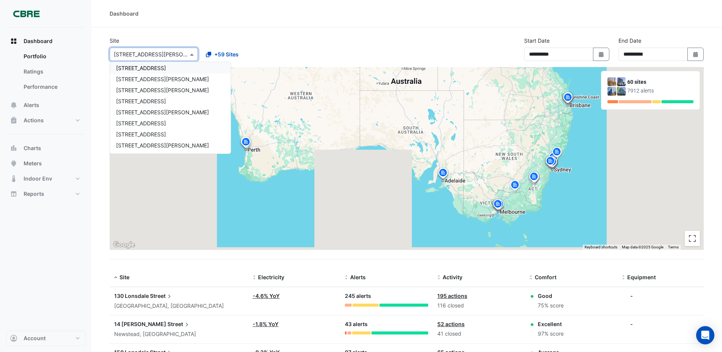 The width and height of the screenshot is (722, 352). What do you see at coordinates (124, 245) in the screenshot?
I see `a: Open this area in Google Maps (opens a new window)` at bounding box center [124, 245].